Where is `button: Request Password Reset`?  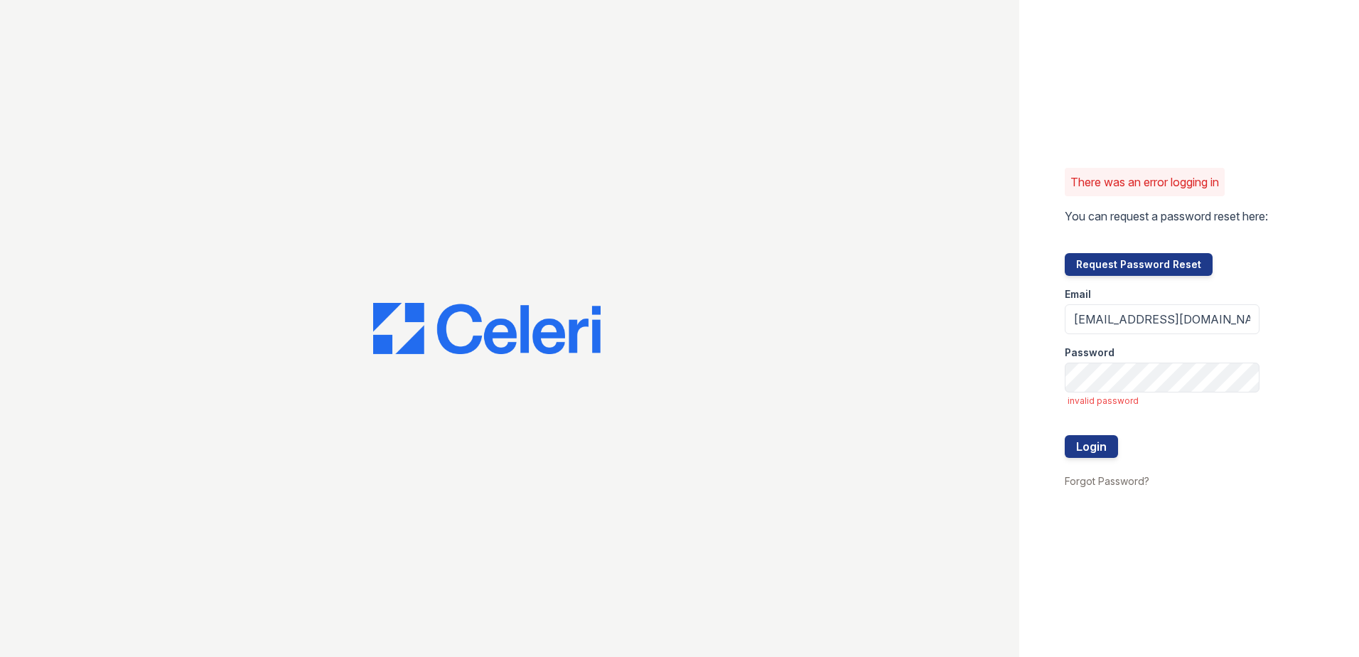
button: Request Password Reset is located at coordinates (1138, 264).